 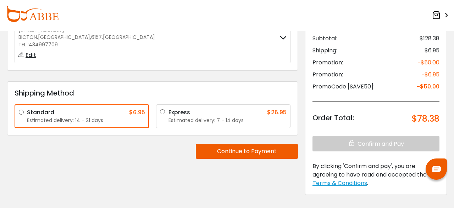 What do you see at coordinates (31, 55) in the screenshot?
I see `span: Edit` at bounding box center [31, 55].